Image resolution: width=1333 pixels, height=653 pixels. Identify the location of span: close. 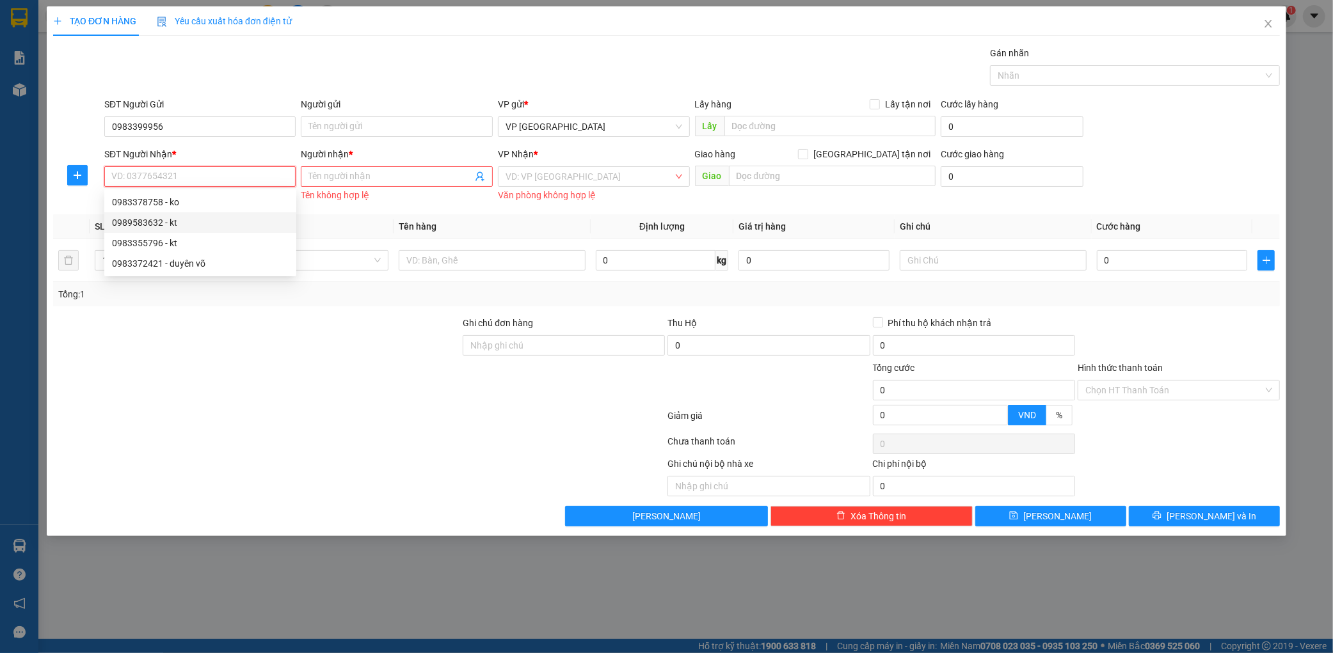
(1268, 24).